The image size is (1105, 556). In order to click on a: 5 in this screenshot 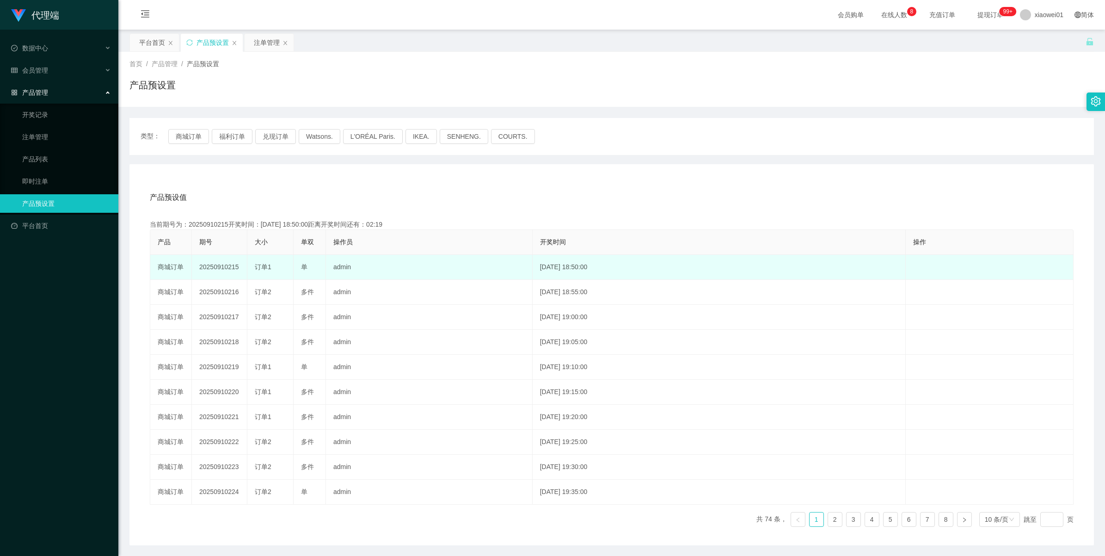, I will do `click(890, 519)`.